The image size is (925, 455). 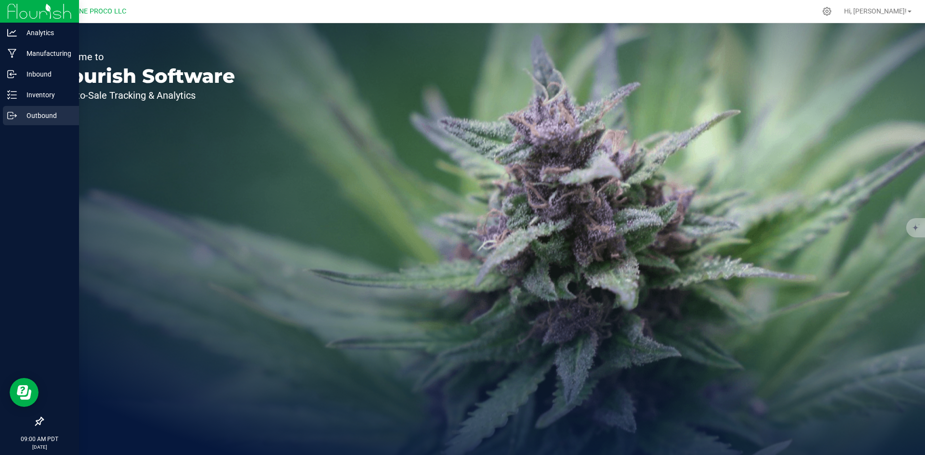 What do you see at coordinates (827, 11) in the screenshot?
I see `div: Manage settings` at bounding box center [827, 11].